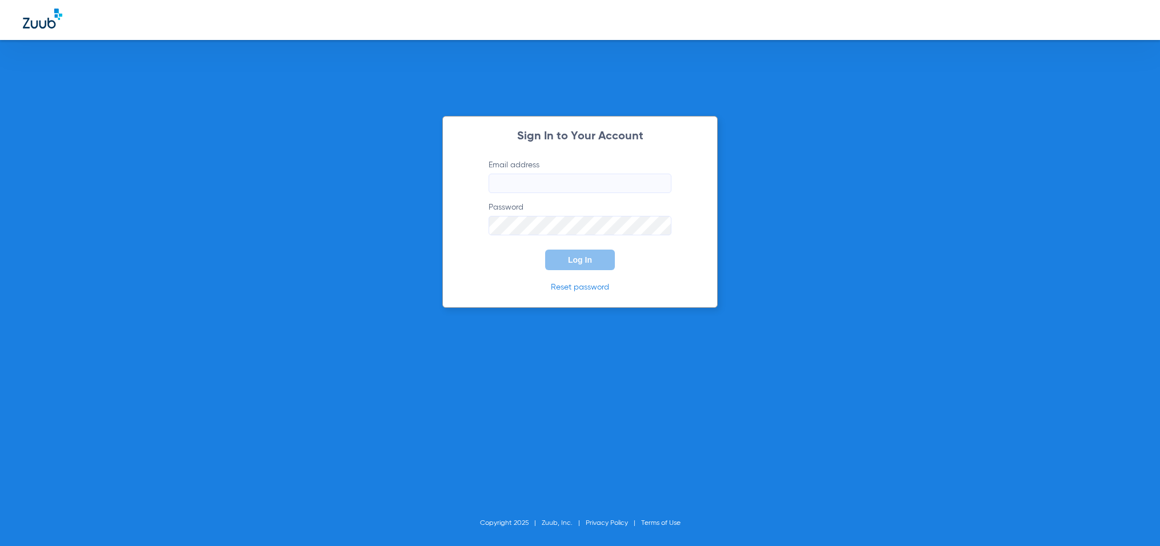 The image size is (1160, 546). What do you see at coordinates (580, 137) in the screenshot?
I see `h2: Sign In to Your Account` at bounding box center [580, 137].